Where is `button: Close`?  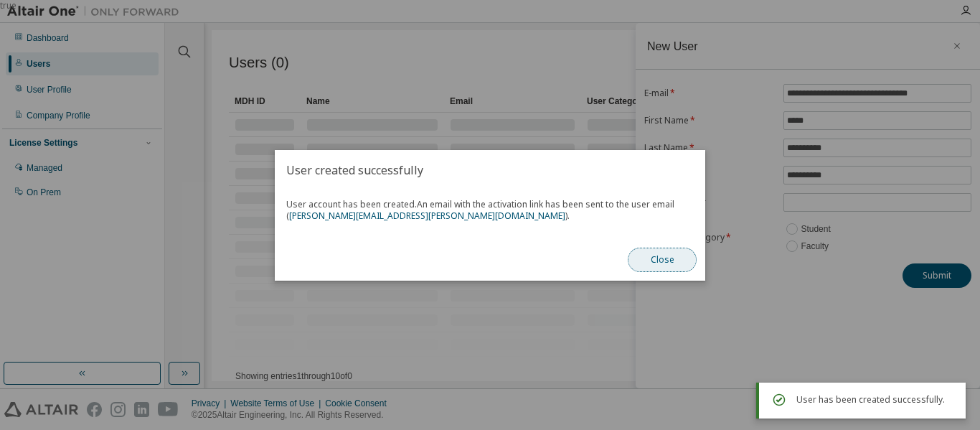
button: Close is located at coordinates (662, 260).